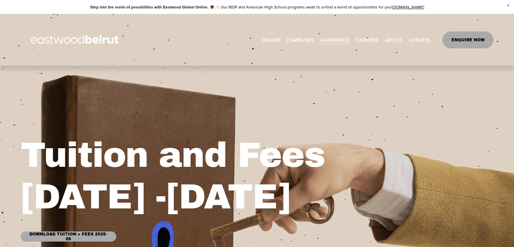 Image resolution: width=514 pixels, height=247 pixels. I want to click on a: Download Tuition + Fees 2025-26, so click(68, 236).